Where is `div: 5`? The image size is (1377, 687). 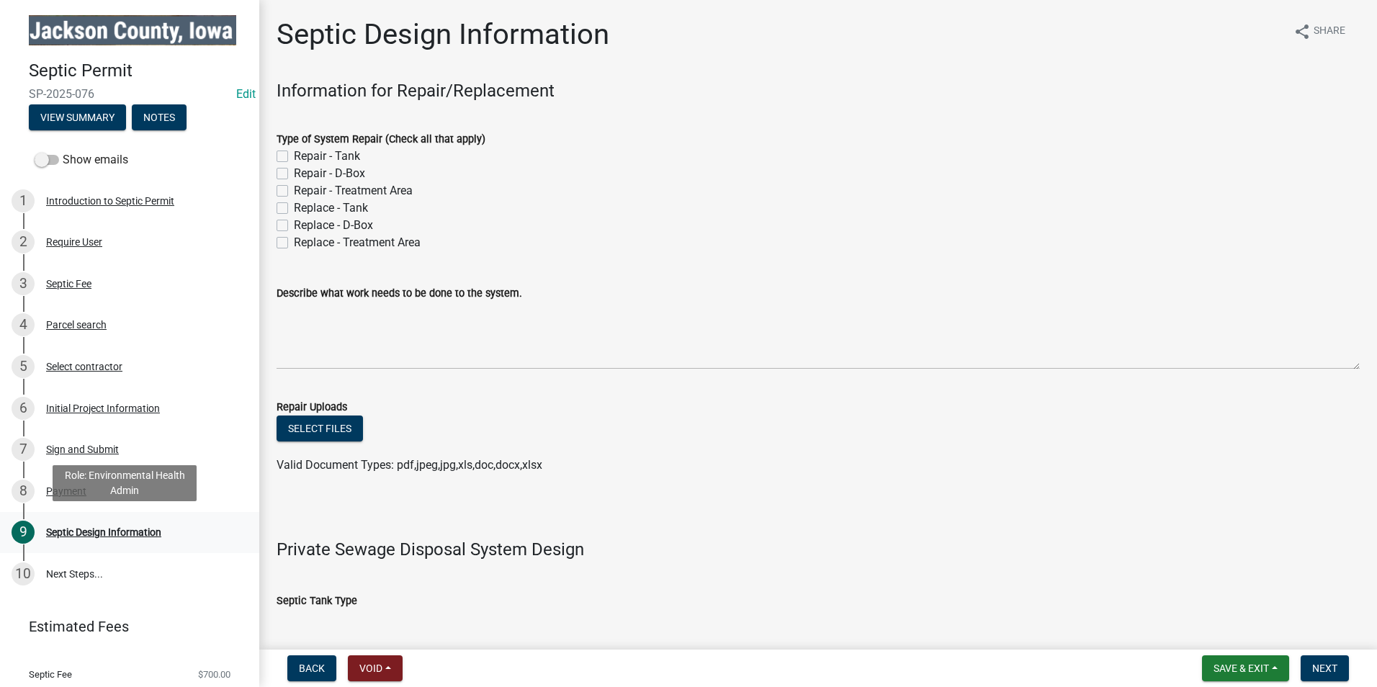 div: 5 is located at coordinates (23, 367).